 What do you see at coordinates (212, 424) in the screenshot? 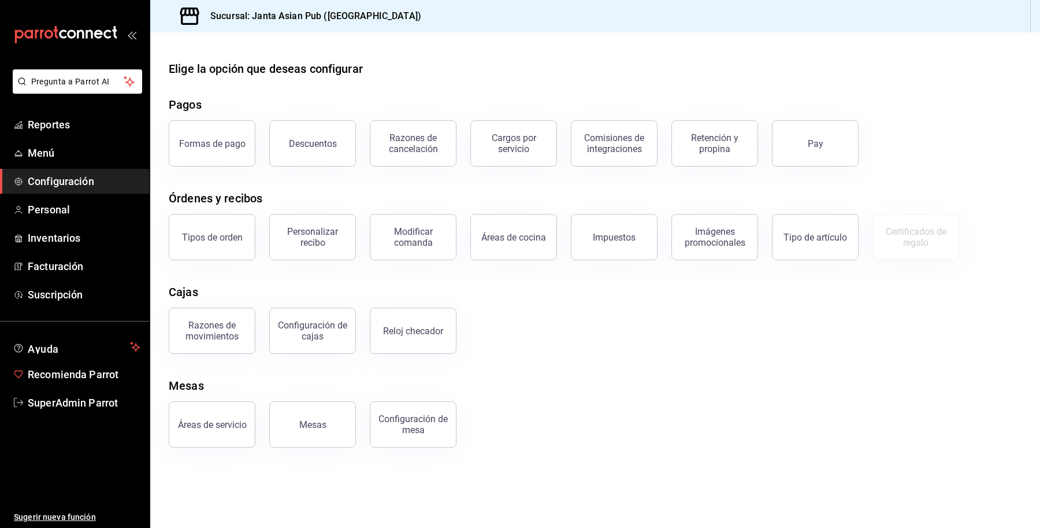
I see `button: Áreas de servicio` at bounding box center [212, 424].